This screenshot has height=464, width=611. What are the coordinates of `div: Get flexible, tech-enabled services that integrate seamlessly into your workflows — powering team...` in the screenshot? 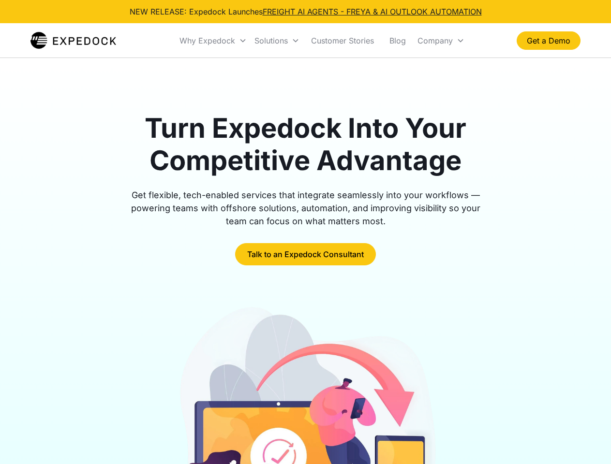 It's located at (306, 208).